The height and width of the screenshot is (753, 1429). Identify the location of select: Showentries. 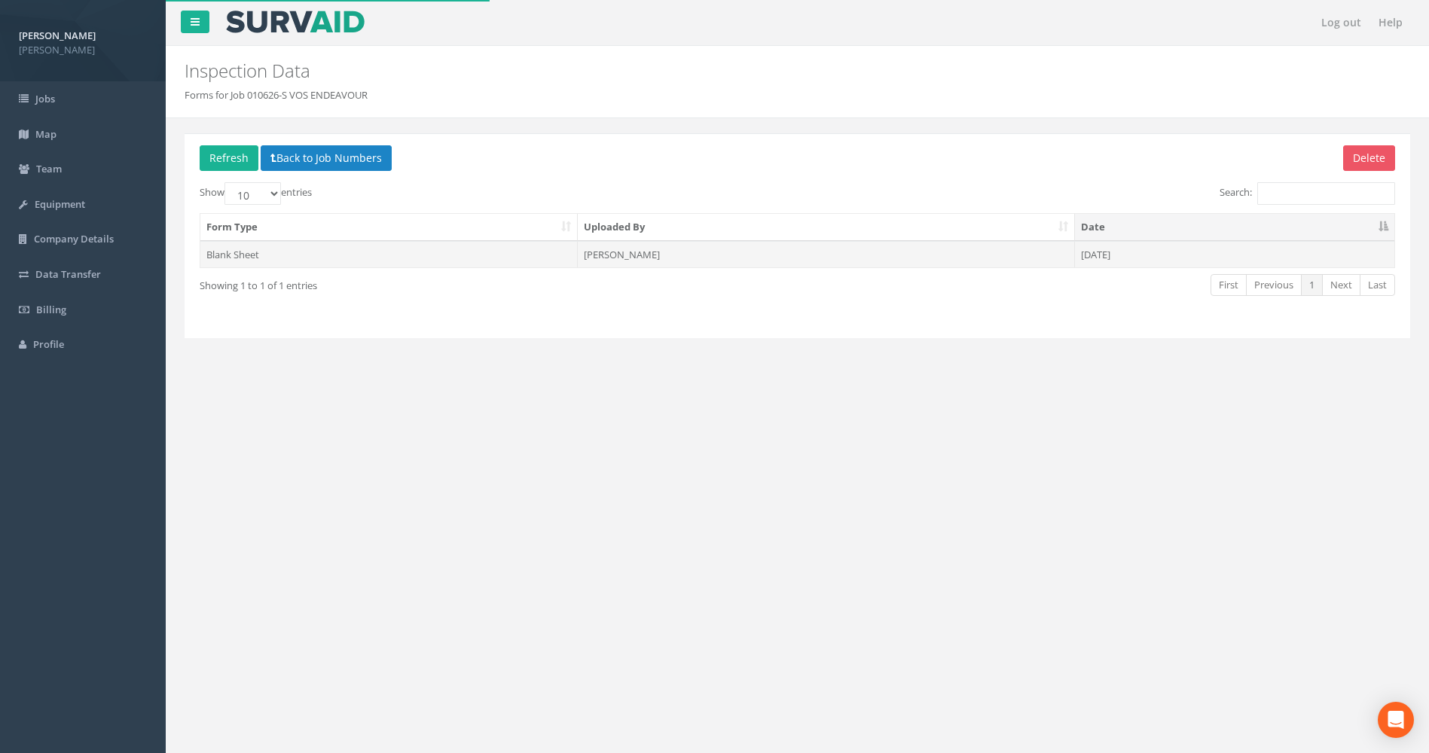
(252, 194).